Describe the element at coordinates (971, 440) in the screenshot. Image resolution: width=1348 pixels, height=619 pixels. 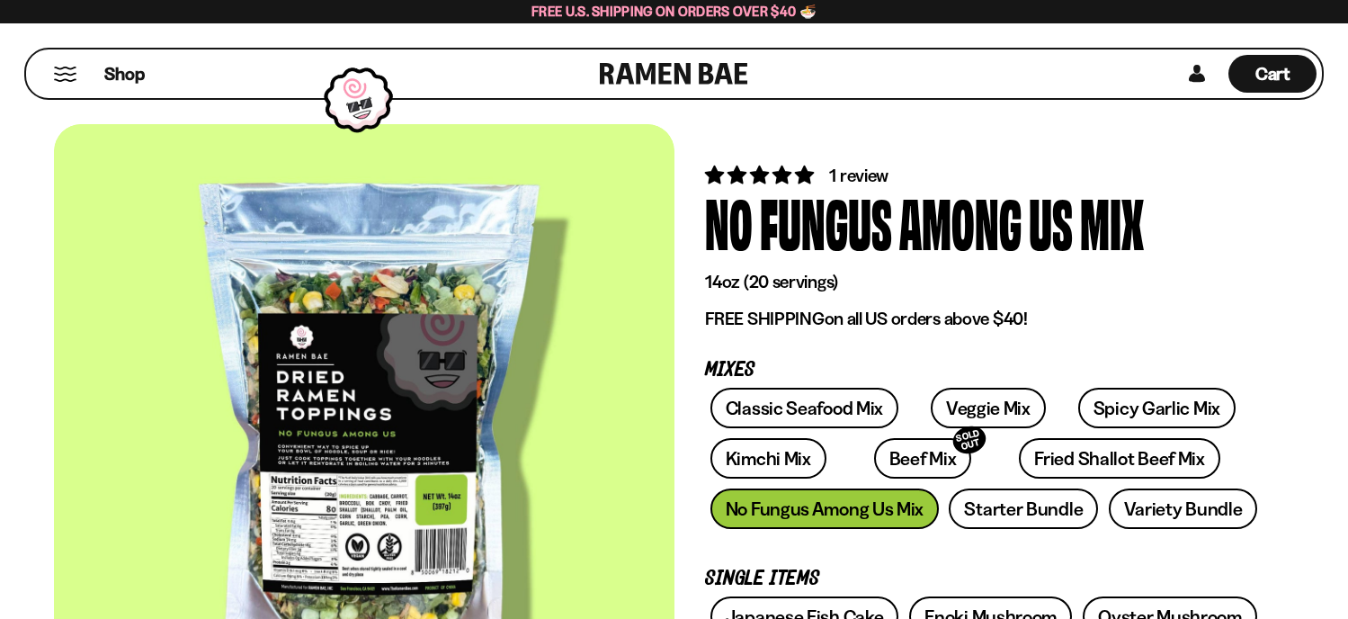
I see `div: SOLD OUT` at that location.